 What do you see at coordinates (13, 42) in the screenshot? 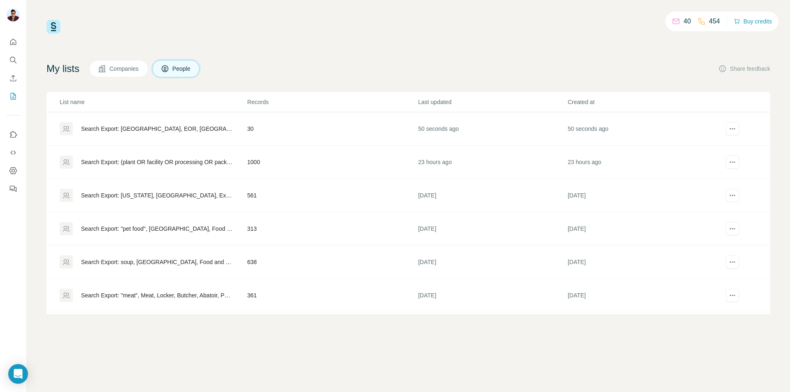
I see `button: Quick start` at bounding box center [13, 42].